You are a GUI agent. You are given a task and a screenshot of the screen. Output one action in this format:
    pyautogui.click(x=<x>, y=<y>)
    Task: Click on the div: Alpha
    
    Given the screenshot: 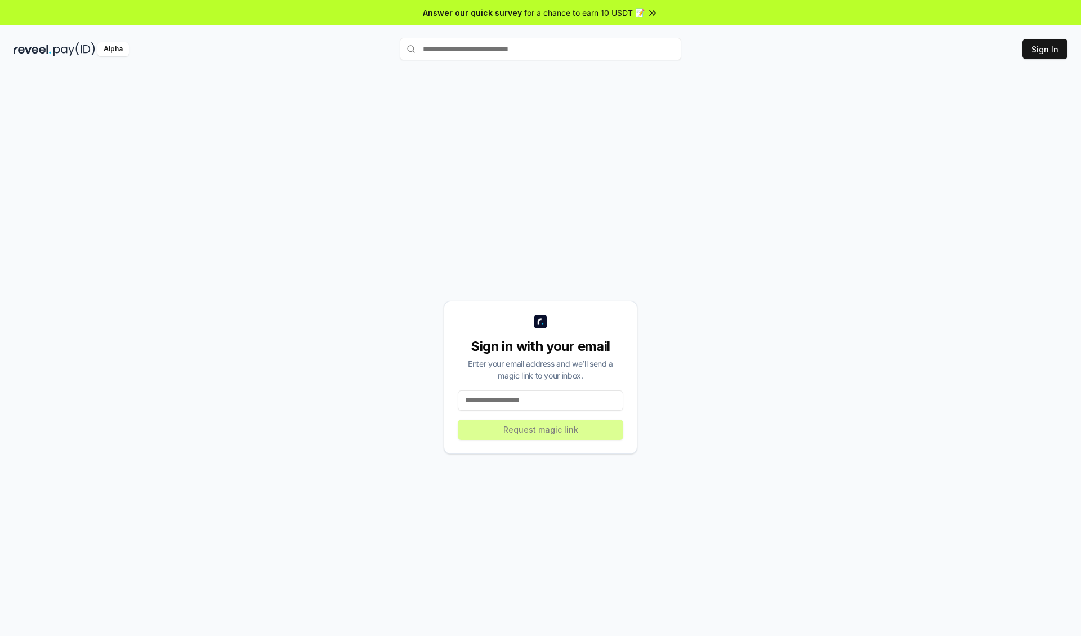 What is the action you would take?
    pyautogui.click(x=113, y=49)
    